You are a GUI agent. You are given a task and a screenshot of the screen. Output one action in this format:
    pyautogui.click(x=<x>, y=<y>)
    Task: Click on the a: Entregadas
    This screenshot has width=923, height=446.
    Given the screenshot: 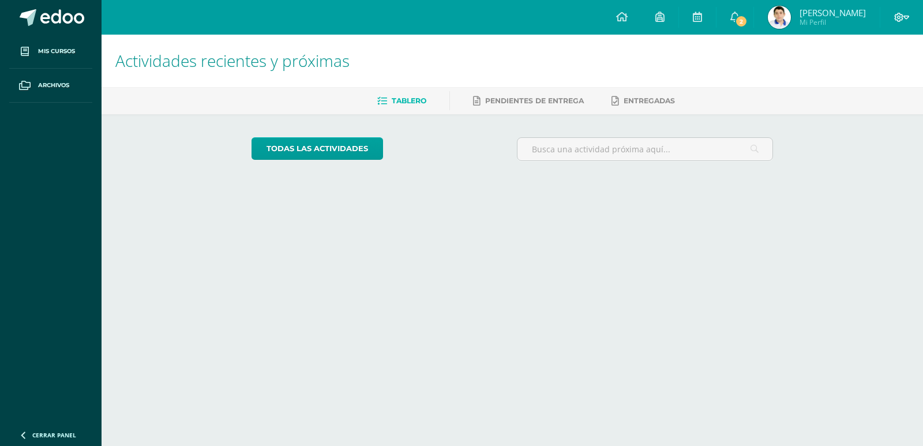 What is the action you would take?
    pyautogui.click(x=643, y=101)
    